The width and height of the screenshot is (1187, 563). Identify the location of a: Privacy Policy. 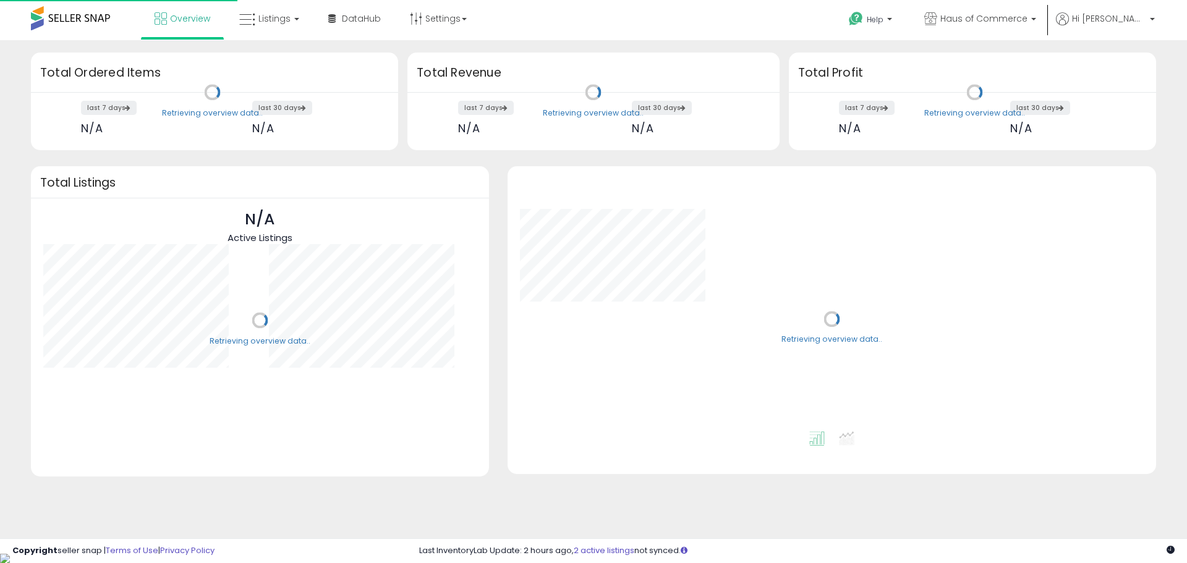
(187, 550).